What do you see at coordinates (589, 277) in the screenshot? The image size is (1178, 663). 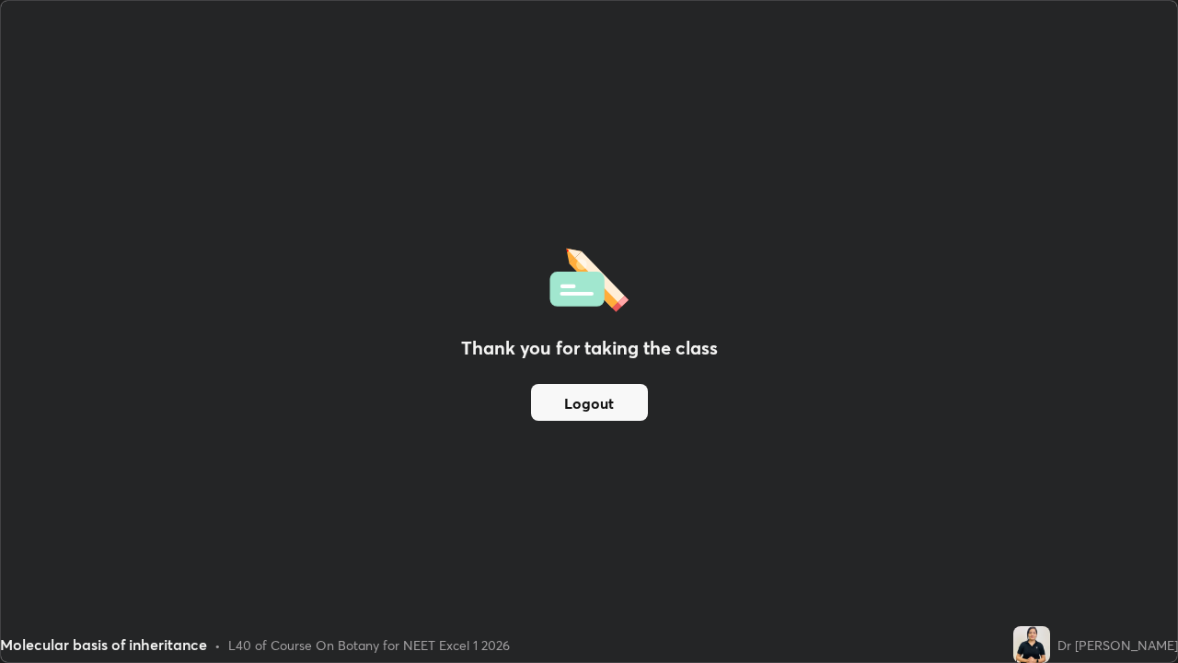 I see `img: offlineFeedback.1438e8b3.svg` at bounding box center [589, 277].